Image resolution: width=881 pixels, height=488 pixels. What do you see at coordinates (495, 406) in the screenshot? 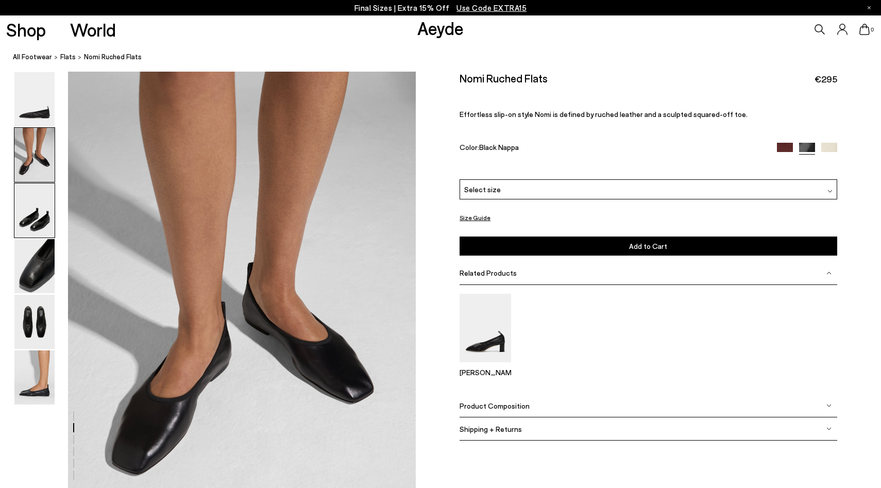
I see `span: Product Composition` at bounding box center [495, 406].